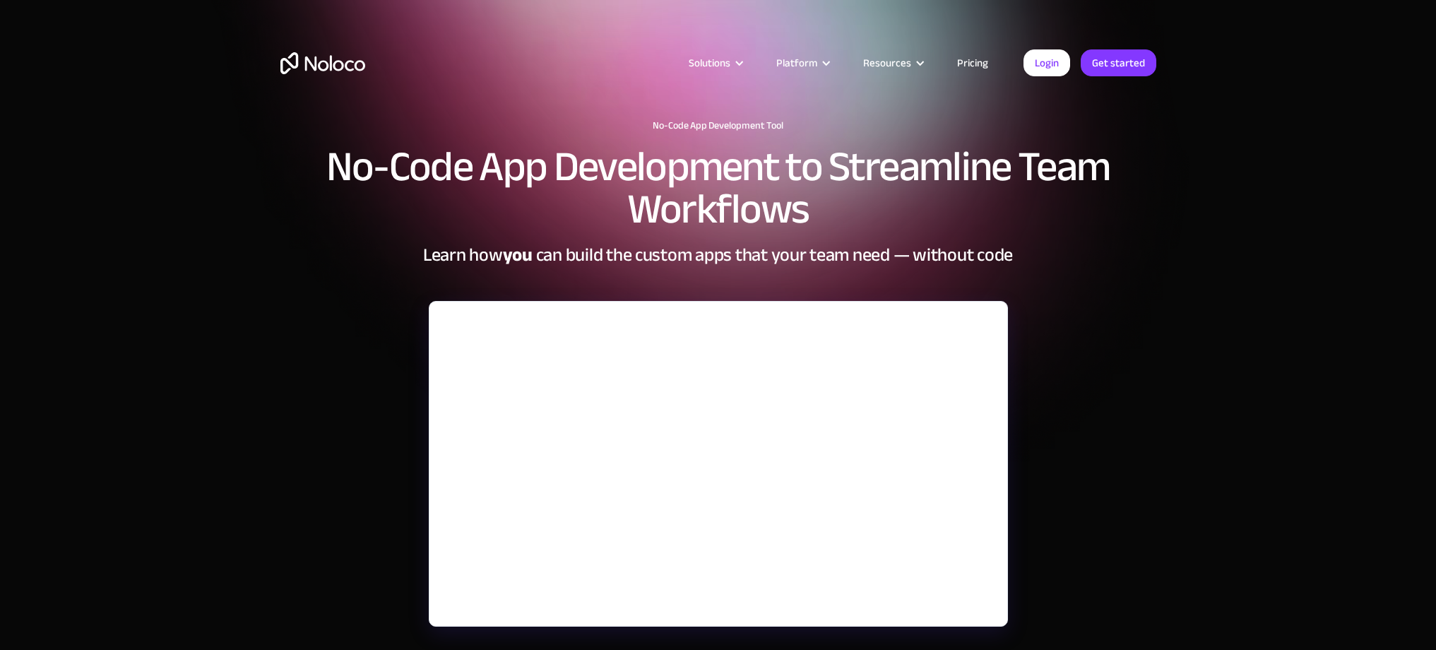  I want to click on strong: can build the custom apps that your team need — without code, so click(774, 254).